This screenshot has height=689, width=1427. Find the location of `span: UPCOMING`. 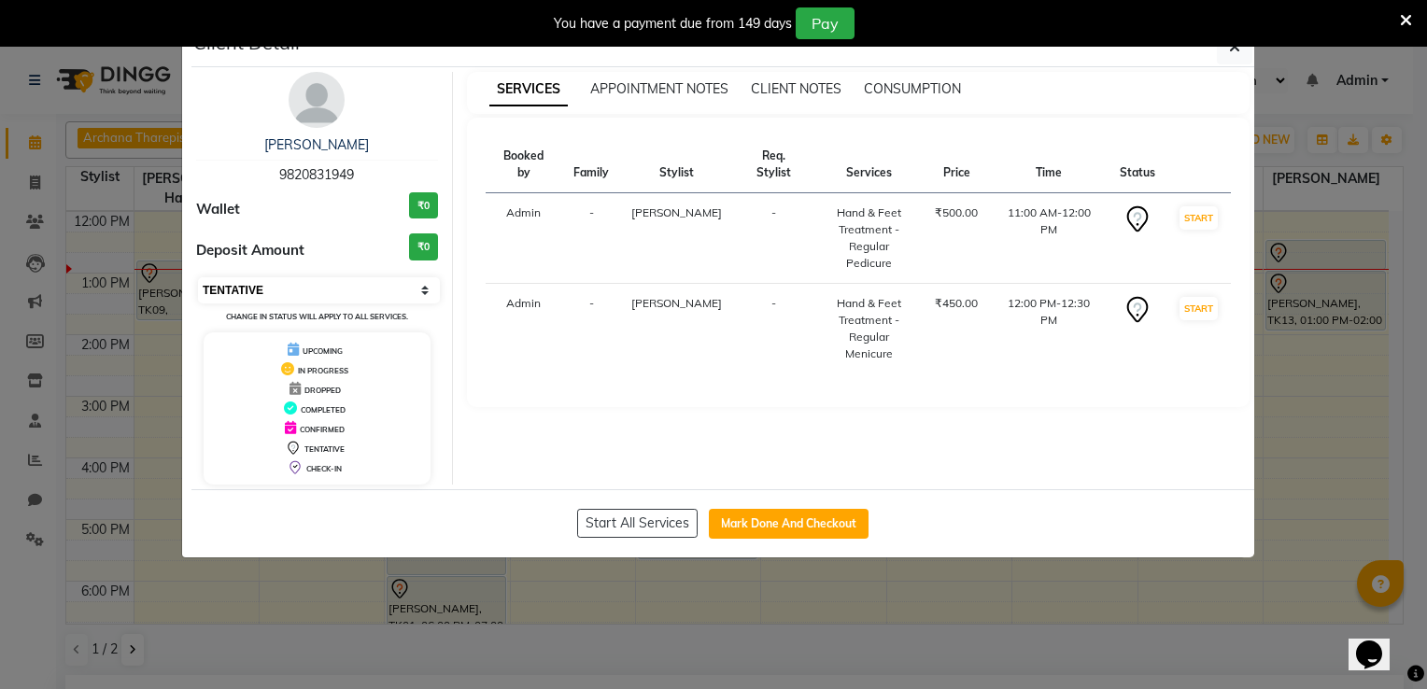

span: UPCOMING is located at coordinates (322, 351).